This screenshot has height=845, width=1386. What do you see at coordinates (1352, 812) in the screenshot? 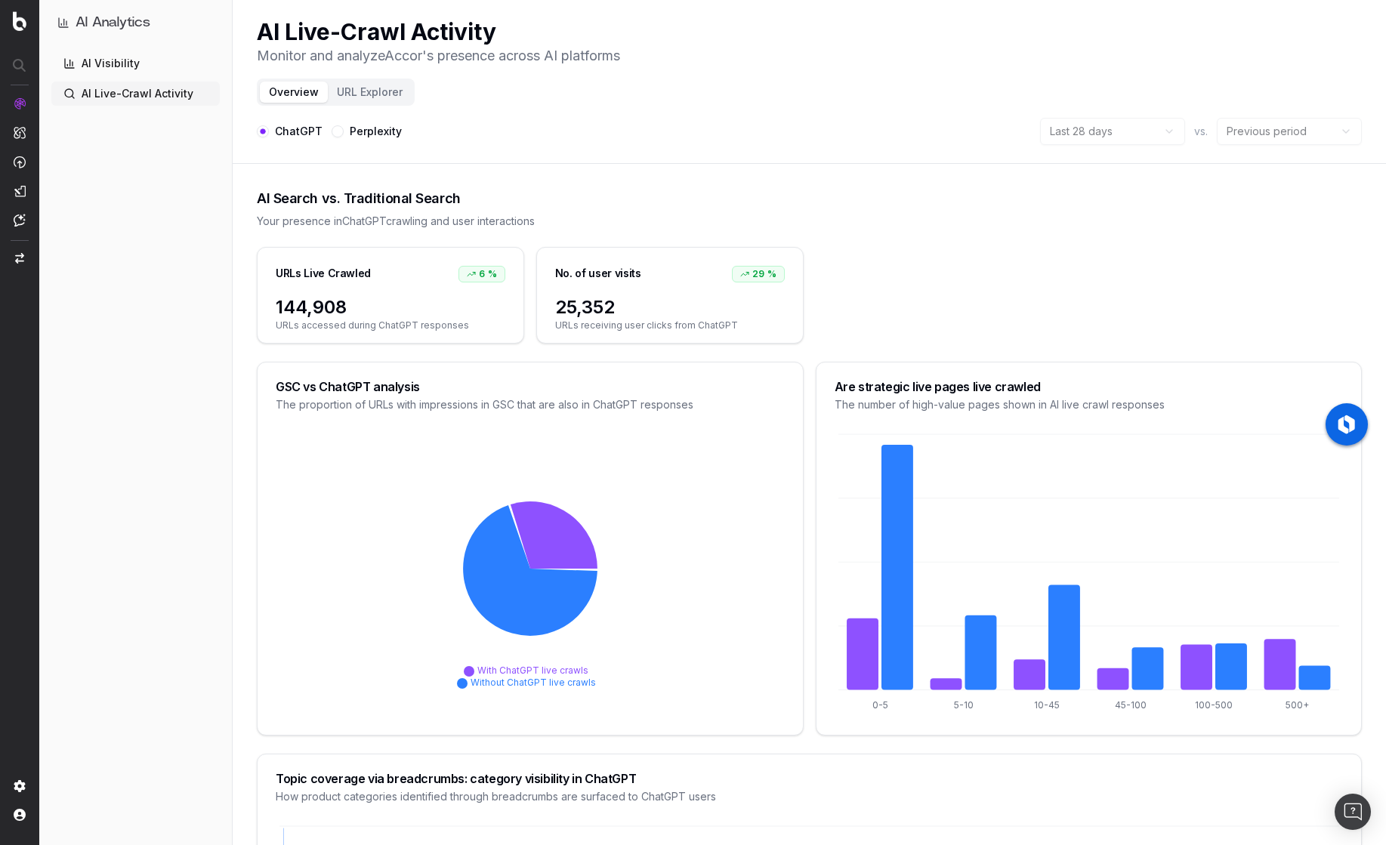
I see `div: Open Intercom Messenger` at bounding box center [1352, 812].